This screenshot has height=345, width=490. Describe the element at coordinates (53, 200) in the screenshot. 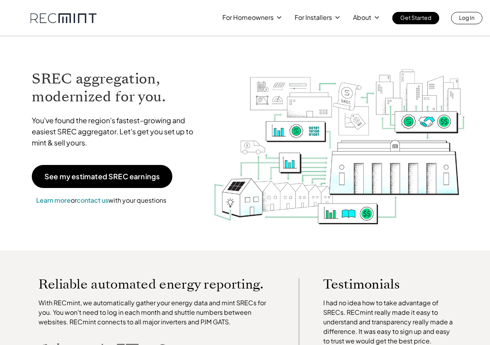

I see `a: Learn more` at that location.